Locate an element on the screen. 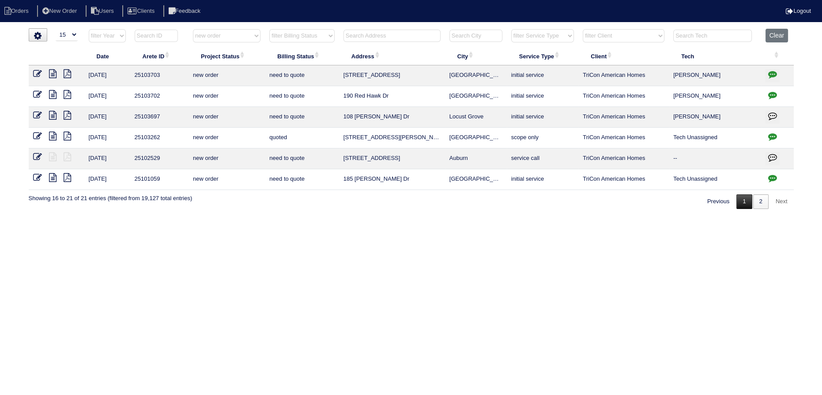 The height and width of the screenshot is (395, 822). input: Search Address is located at coordinates (392, 36).